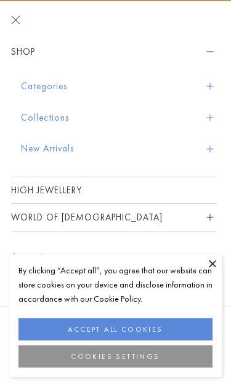 The image size is (231, 386). What do you see at coordinates (118, 86) in the screenshot?
I see `button: Categories` at bounding box center [118, 86].